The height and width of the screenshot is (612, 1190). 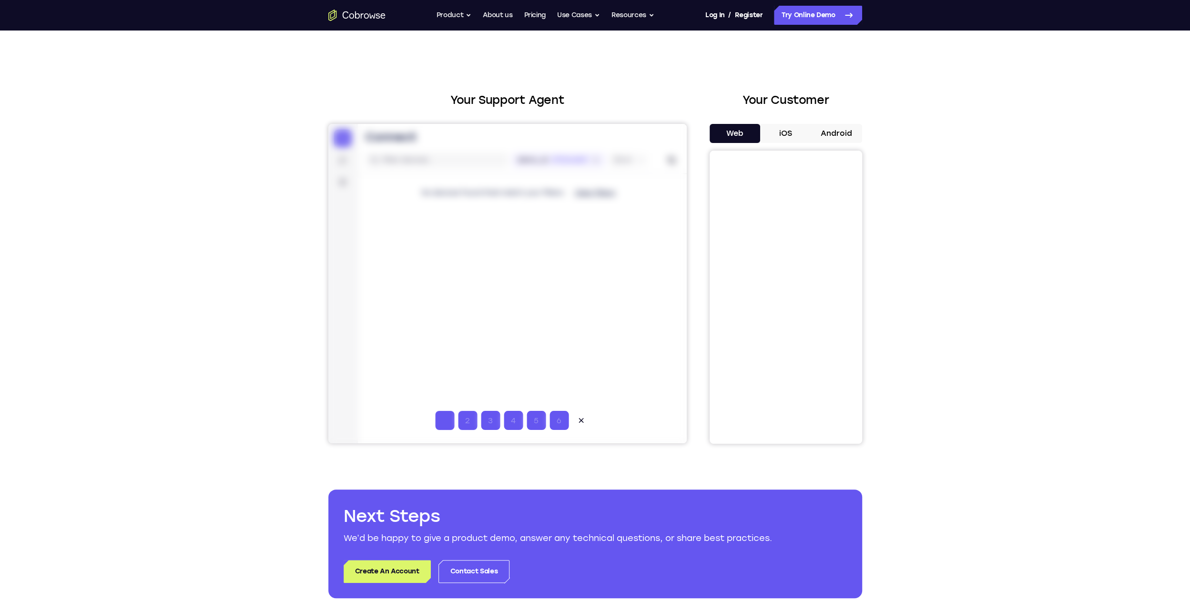 I want to click on input: Code entry digit 3, so click(x=162, y=297).